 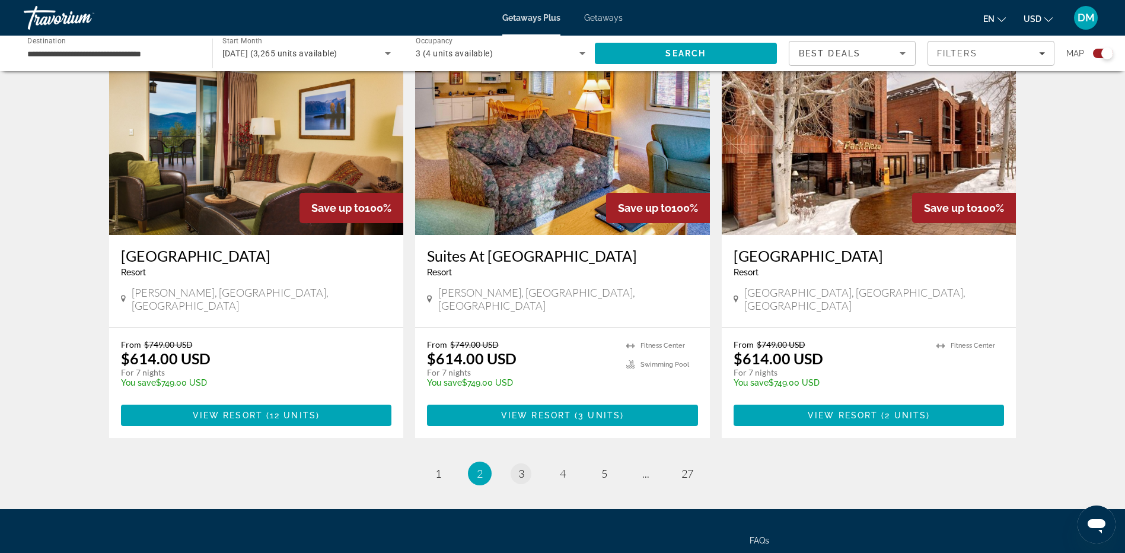 I want to click on span: Search, so click(x=686, y=53).